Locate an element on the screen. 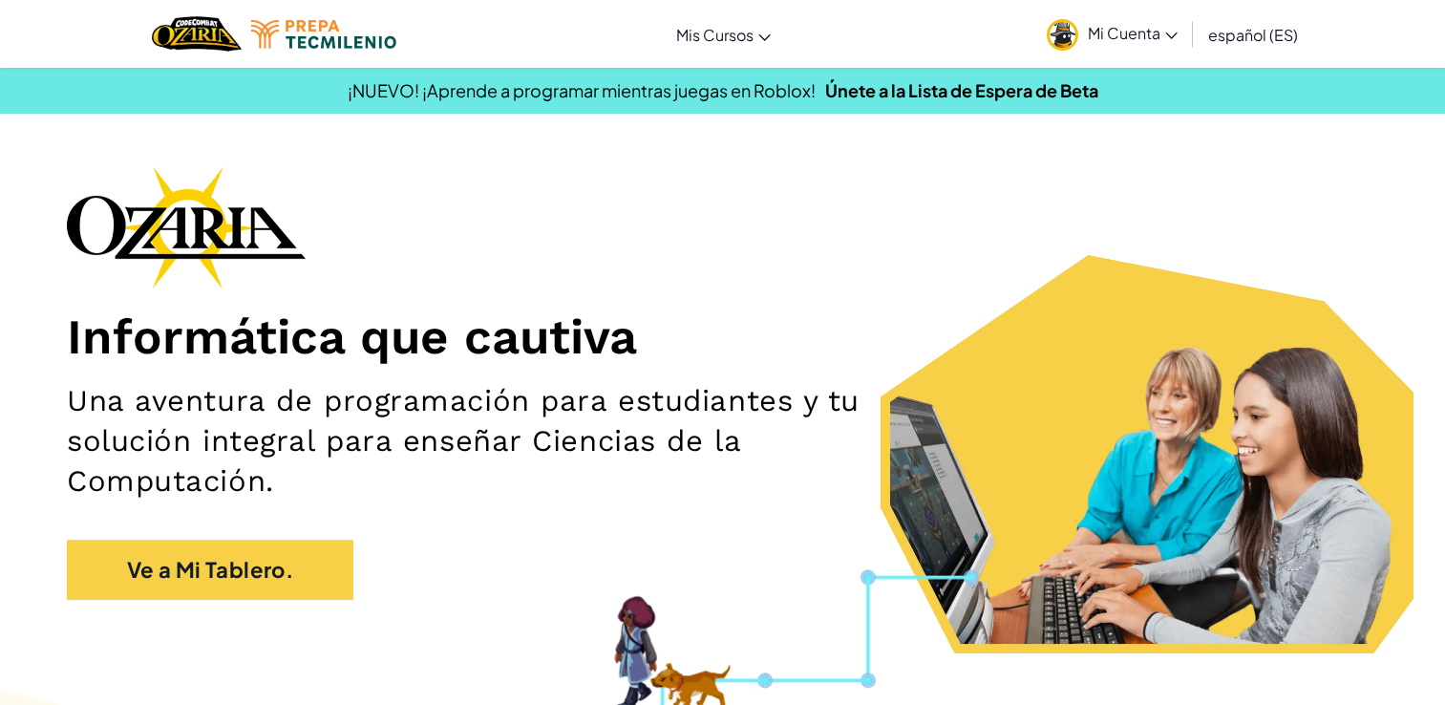  img: Home is located at coordinates (196, 33).